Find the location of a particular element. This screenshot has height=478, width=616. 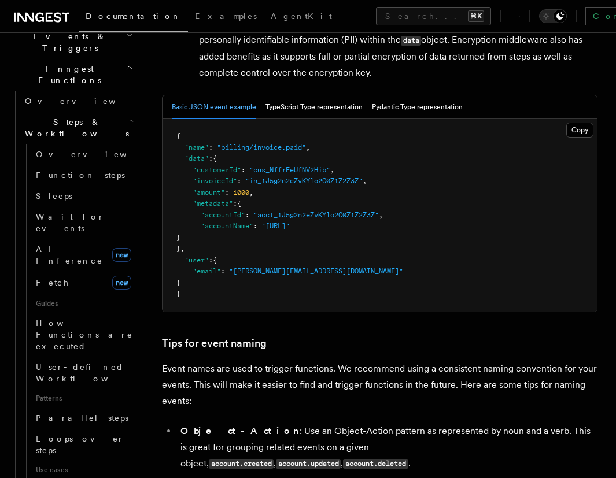

span: "customerId" is located at coordinates (217, 170).